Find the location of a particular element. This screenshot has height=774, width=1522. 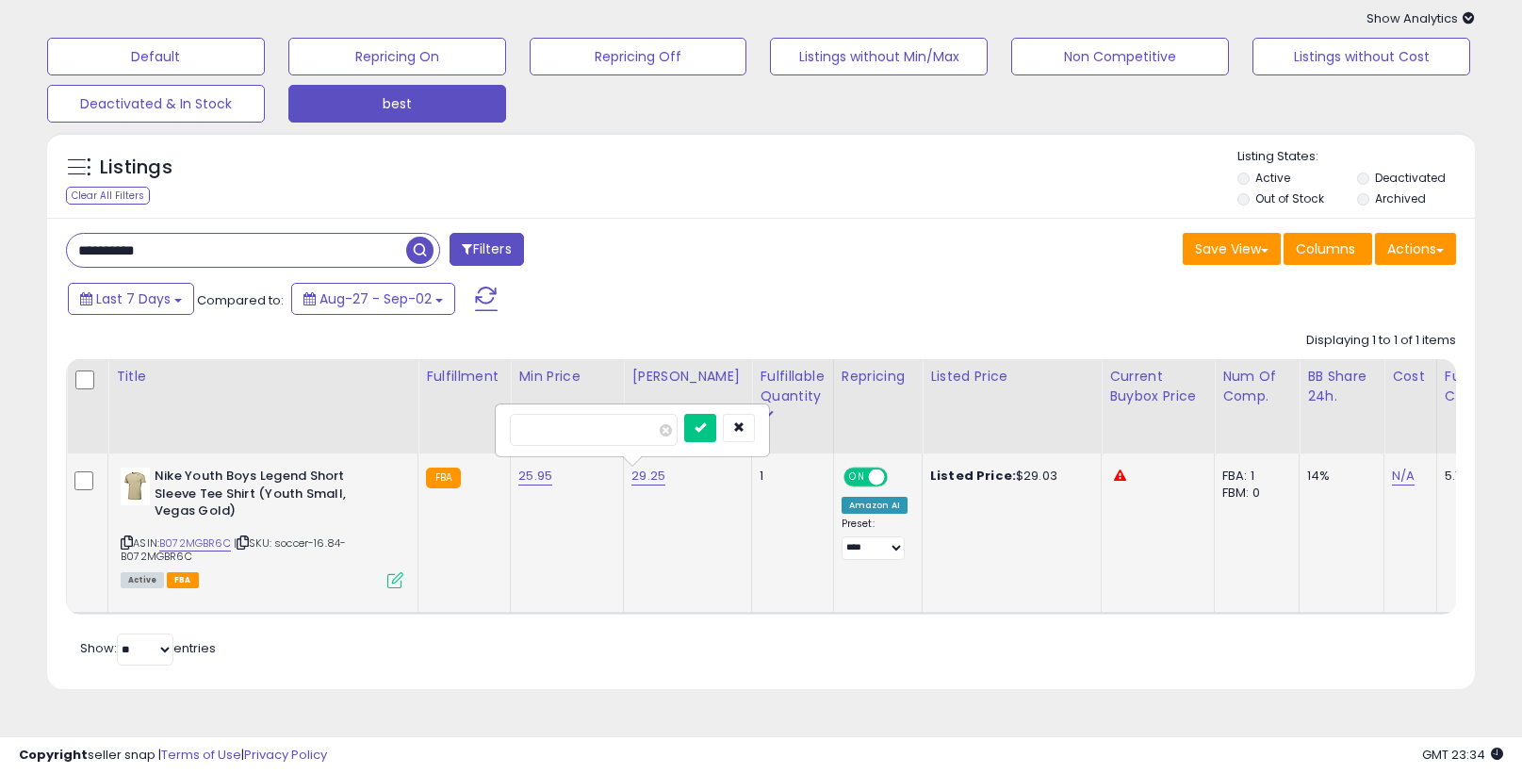

a: Privacy Policy is located at coordinates (286, 754).